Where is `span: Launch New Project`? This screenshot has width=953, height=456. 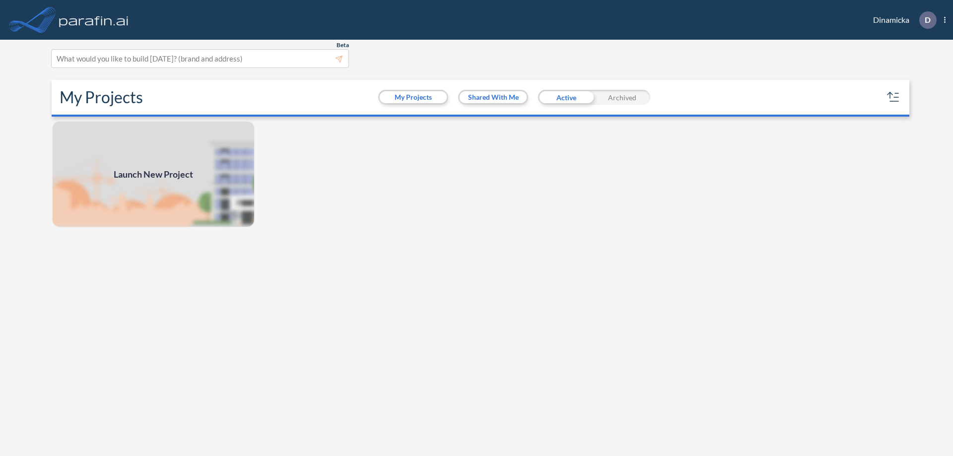 span: Launch New Project is located at coordinates (153, 174).